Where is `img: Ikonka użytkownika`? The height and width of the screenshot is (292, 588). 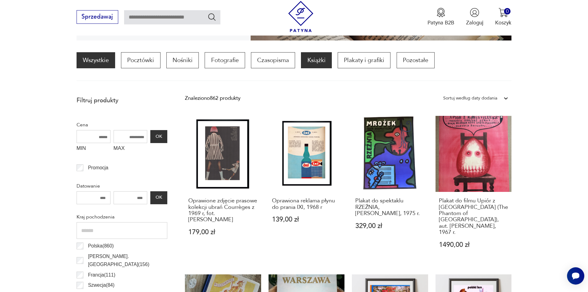
img: Ikonka użytkownika is located at coordinates (474, 12).